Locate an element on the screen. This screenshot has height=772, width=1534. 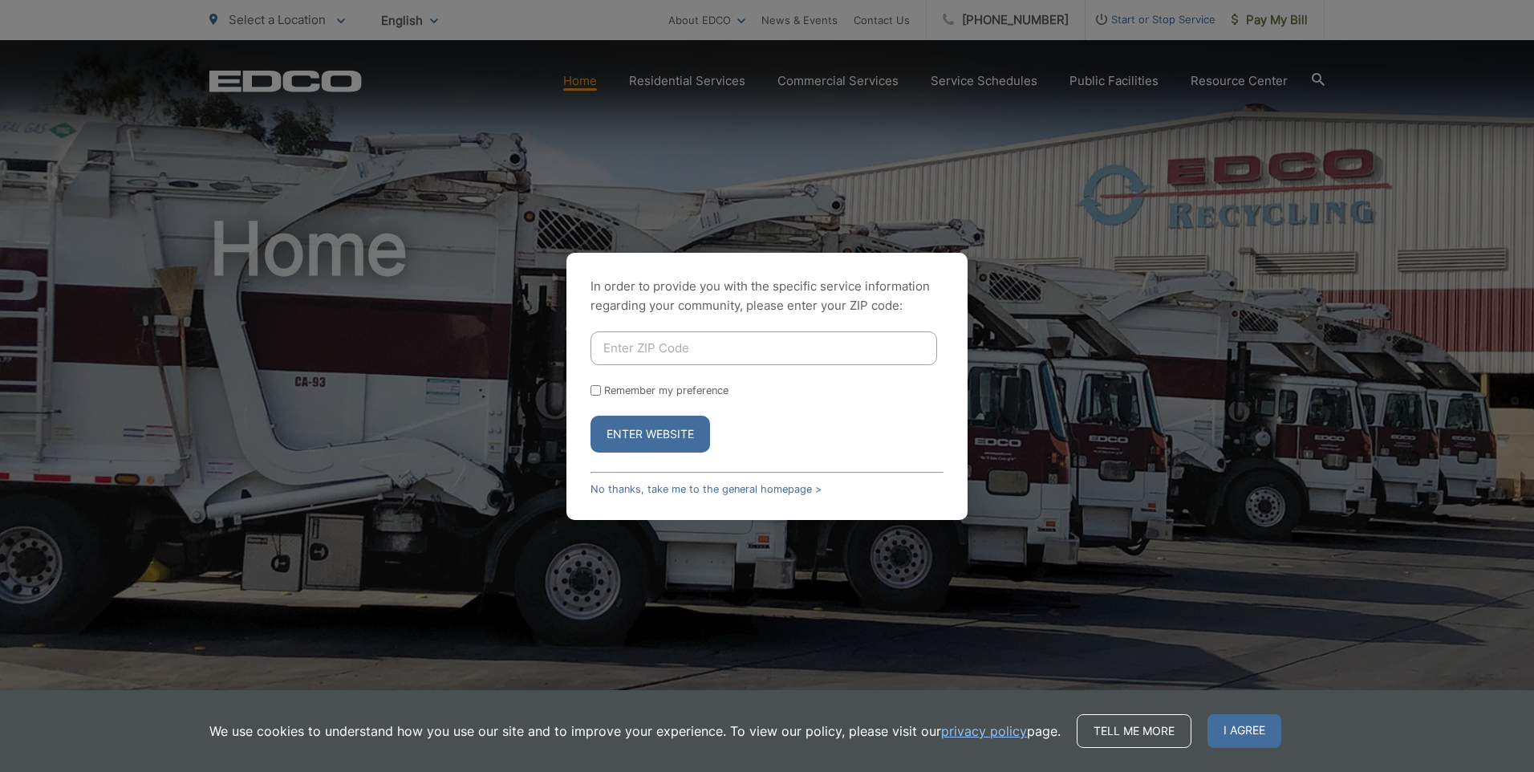
button: Enter Website is located at coordinates (650, 434).